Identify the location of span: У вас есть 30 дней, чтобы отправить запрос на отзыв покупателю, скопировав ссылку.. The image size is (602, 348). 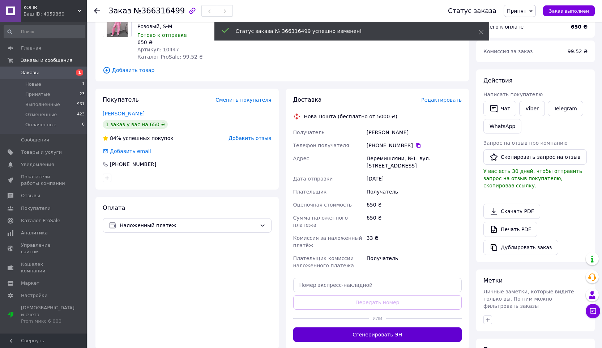
(533, 178).